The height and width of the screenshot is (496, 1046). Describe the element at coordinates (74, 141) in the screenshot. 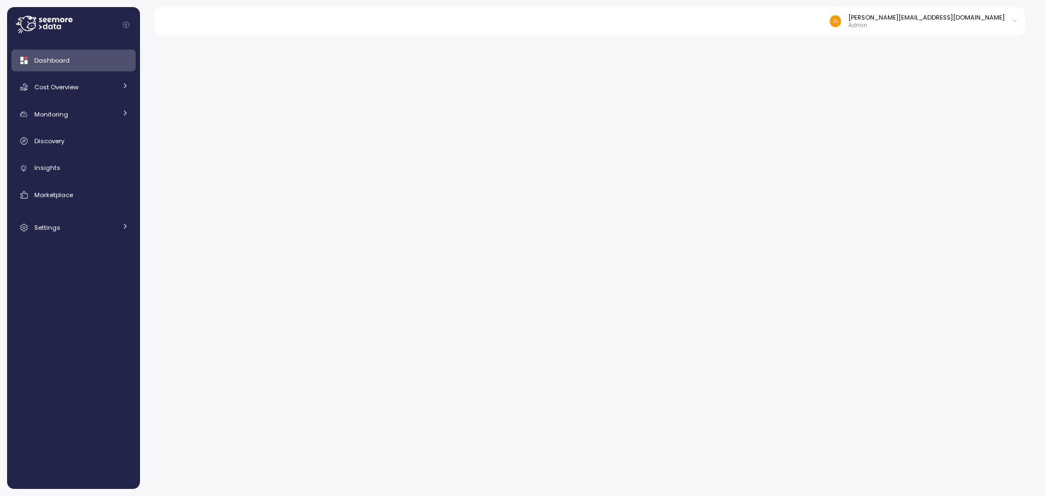

I see `a: Discovery` at that location.